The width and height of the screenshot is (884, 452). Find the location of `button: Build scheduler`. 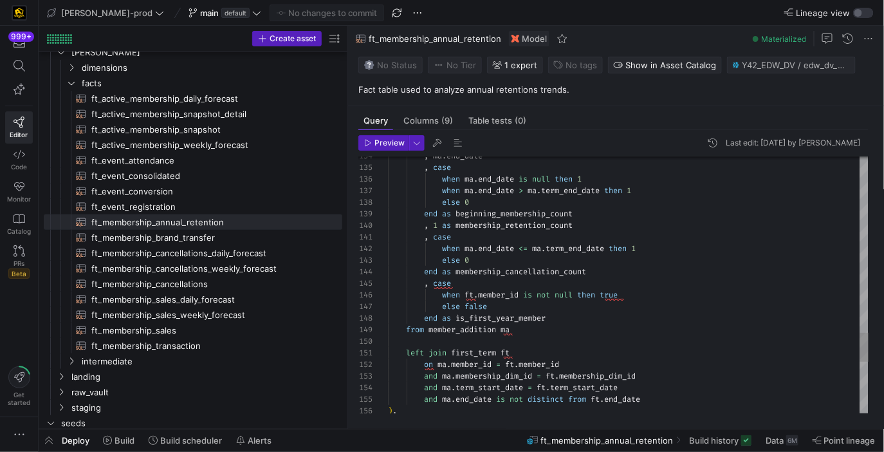

button: Build scheduler is located at coordinates (185, 440).